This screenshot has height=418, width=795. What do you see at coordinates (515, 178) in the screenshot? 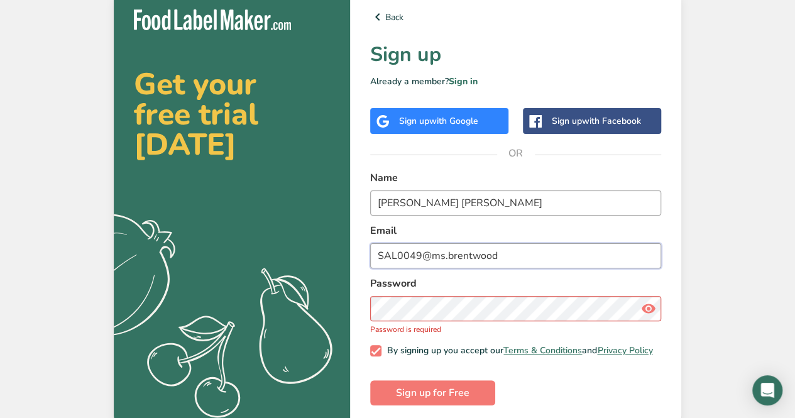
I see `label: Name` at bounding box center [515, 178].